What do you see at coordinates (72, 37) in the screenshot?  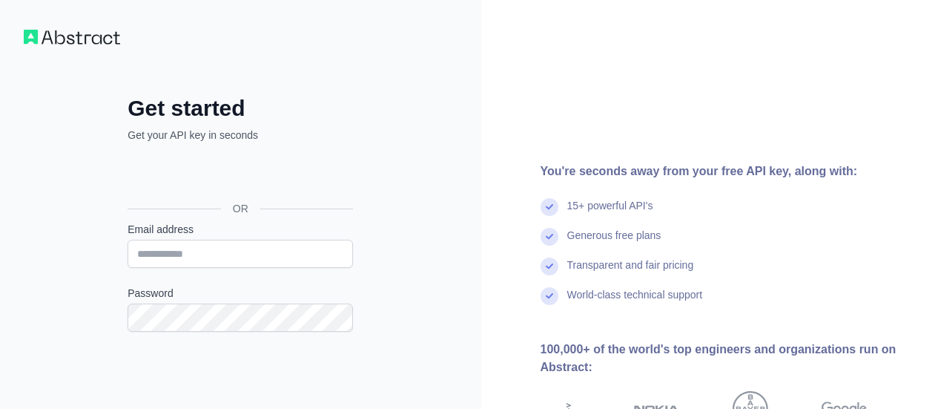 I see `img: Workflow` at bounding box center [72, 37].